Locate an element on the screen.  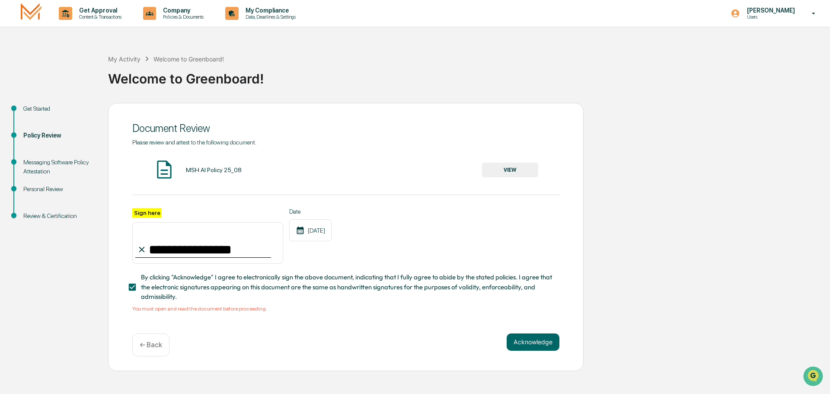
button: VIEW is located at coordinates (510, 170).